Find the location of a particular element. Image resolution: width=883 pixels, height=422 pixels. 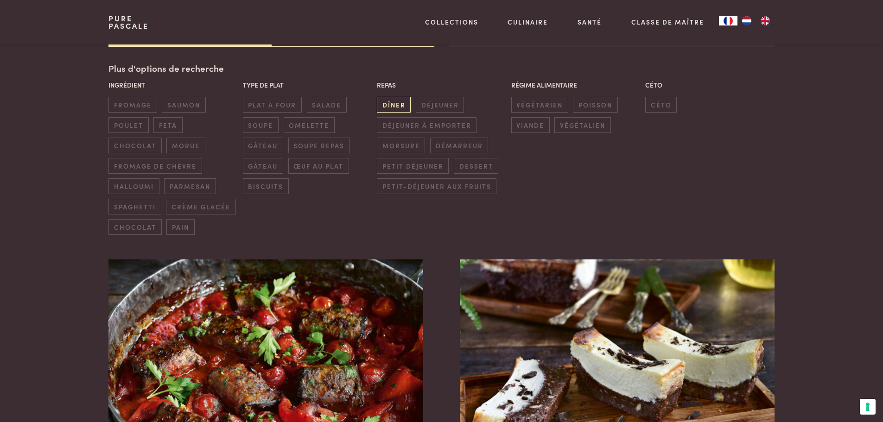

span: saumon is located at coordinates (183, 104).